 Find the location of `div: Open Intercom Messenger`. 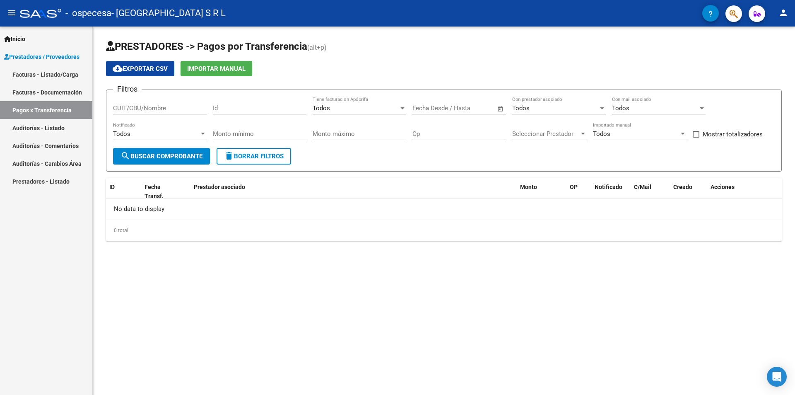

div: Open Intercom Messenger is located at coordinates (777, 376).